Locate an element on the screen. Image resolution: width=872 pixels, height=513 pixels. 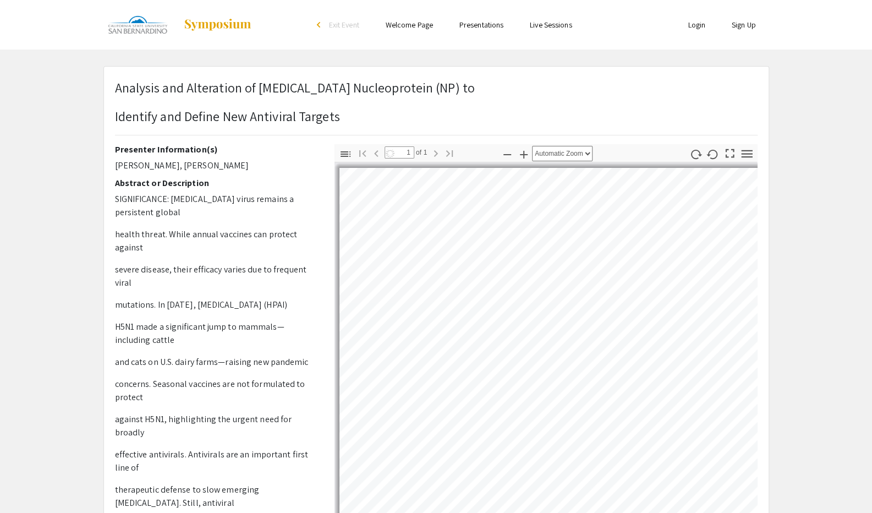
button: Toggle Sidebar is located at coordinates (346, 154).